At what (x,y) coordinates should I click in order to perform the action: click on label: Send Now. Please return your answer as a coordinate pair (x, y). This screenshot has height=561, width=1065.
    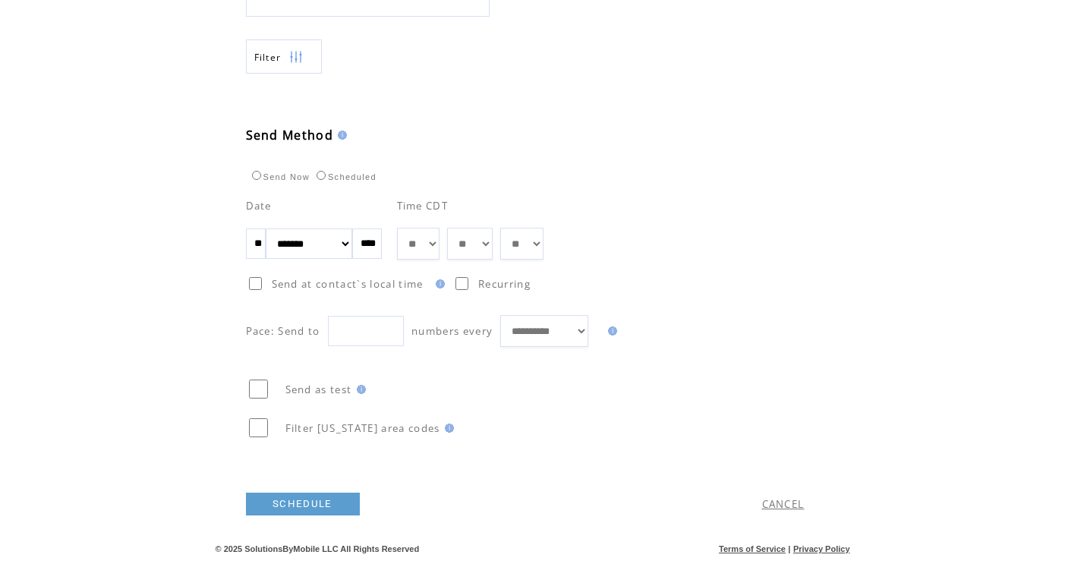
    Looking at the image, I should click on (278, 177).